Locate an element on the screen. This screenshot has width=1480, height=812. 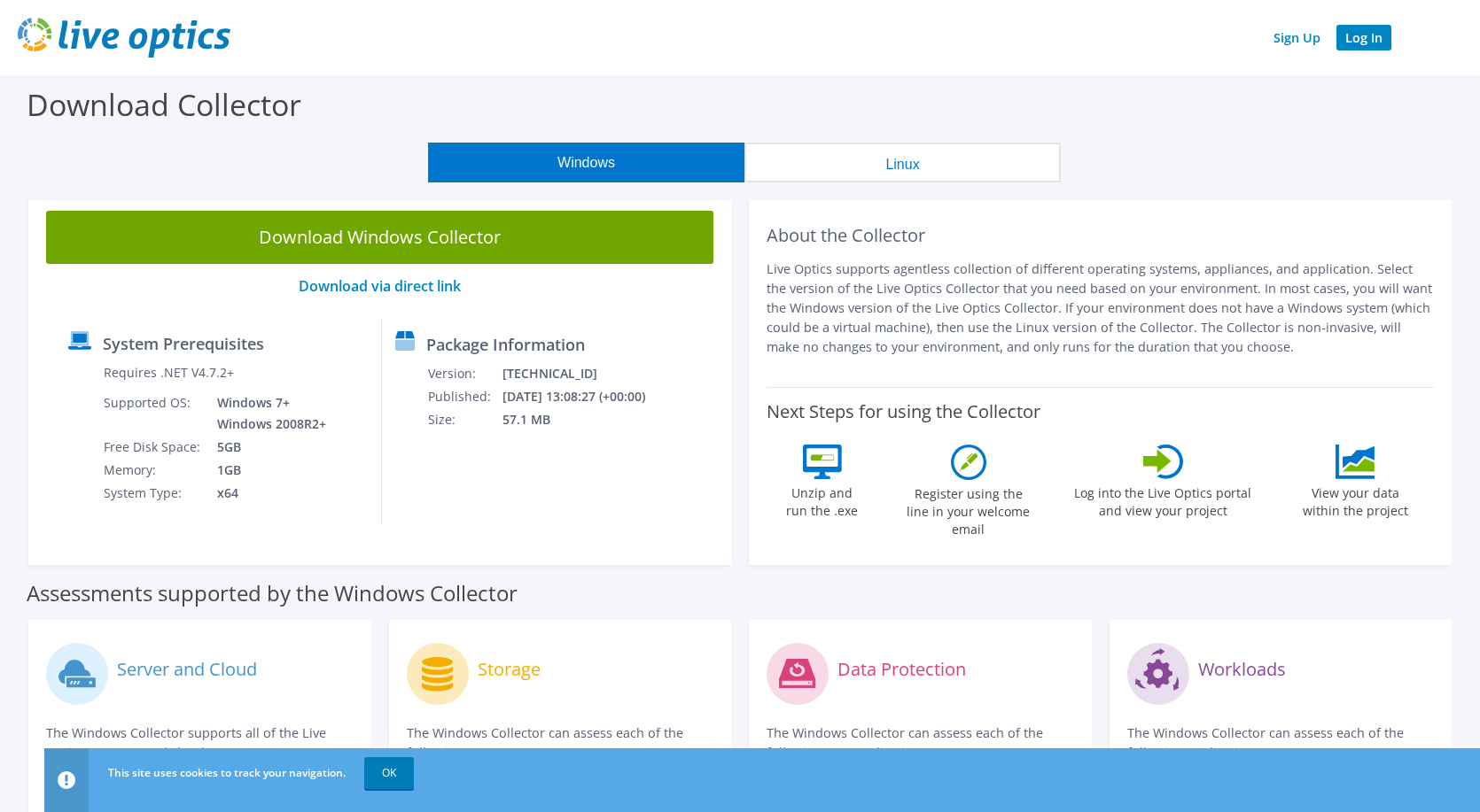
label: Storage is located at coordinates (509, 670).